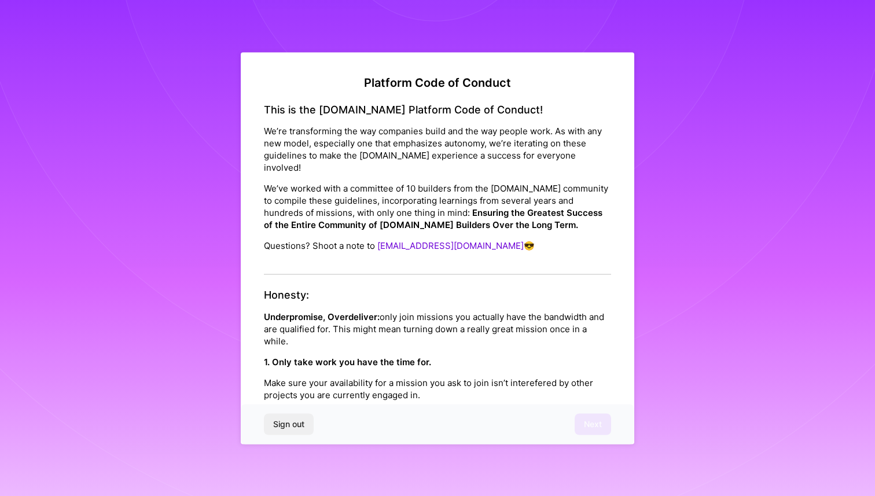 The width and height of the screenshot is (875, 496). I want to click on p: Make sure your availability for a mission you ask to join isn’t interefered by other projects you..., so click(438, 388).